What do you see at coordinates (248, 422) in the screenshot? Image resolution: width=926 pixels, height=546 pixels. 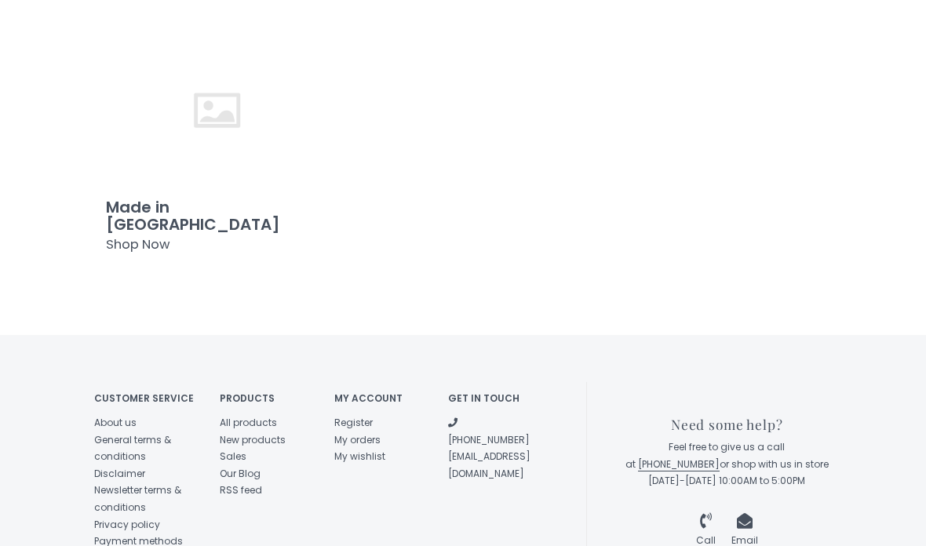 I see `a: All products` at bounding box center [248, 422].